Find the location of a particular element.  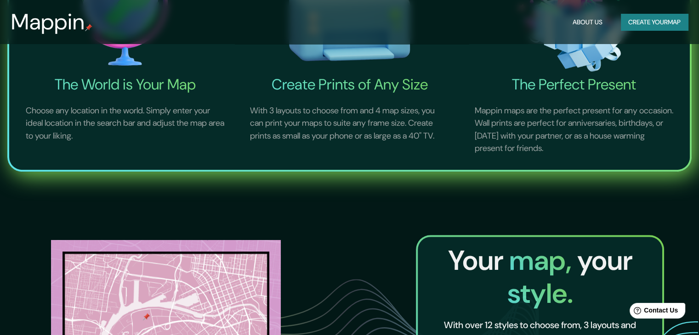

span: Contact Us is located at coordinates (44, 11).